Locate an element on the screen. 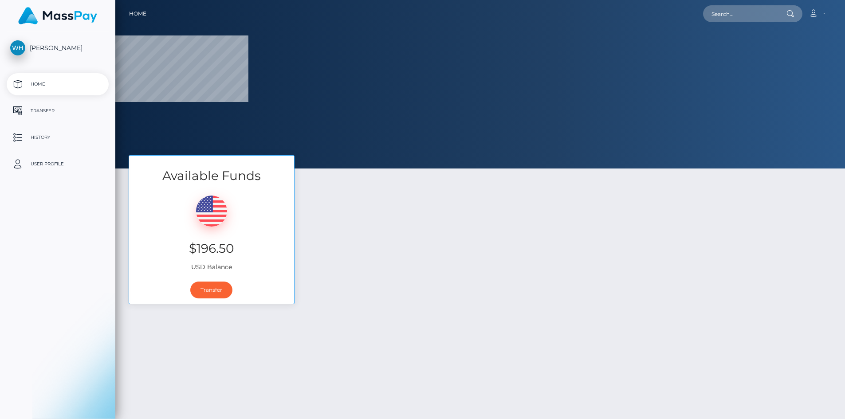 The height and width of the screenshot is (419, 845). a: User Profile is located at coordinates (58, 164).